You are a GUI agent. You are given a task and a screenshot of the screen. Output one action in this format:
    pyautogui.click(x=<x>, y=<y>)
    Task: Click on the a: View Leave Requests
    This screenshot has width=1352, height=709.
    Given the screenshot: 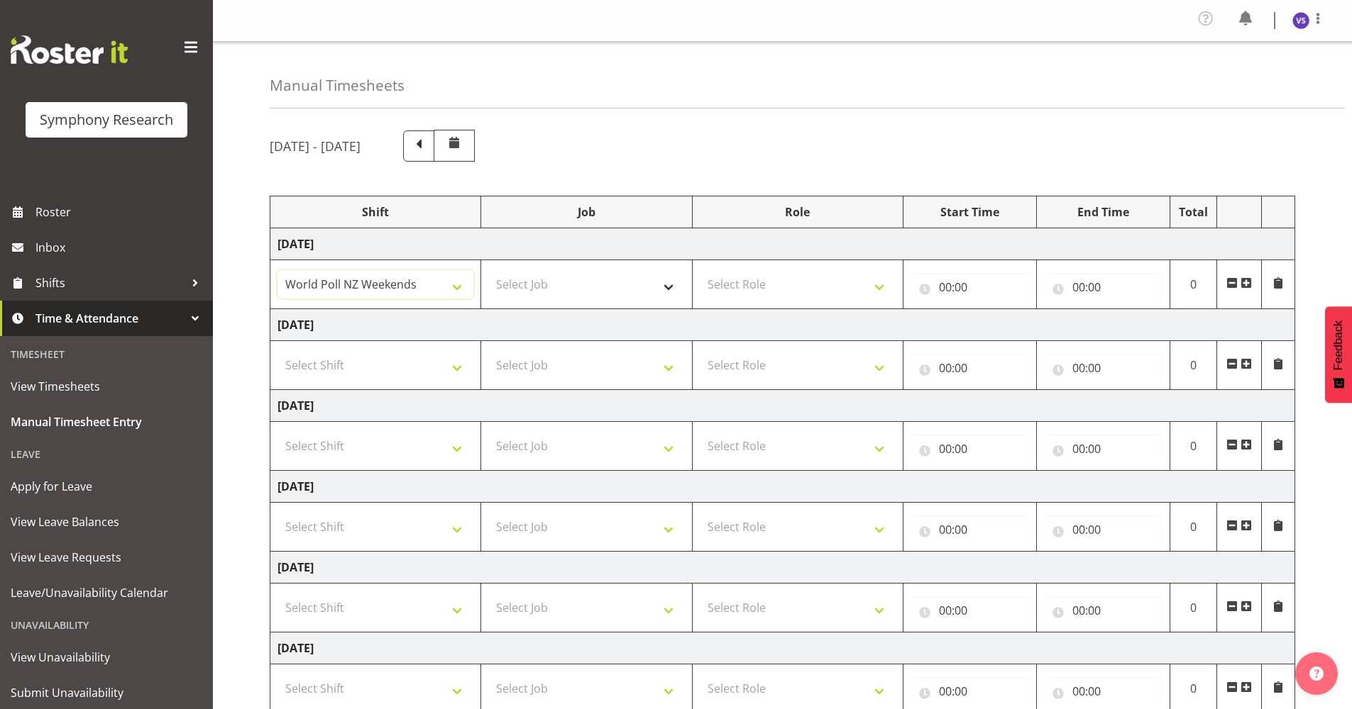 What is the action you would take?
    pyautogui.click(x=106, y=558)
    